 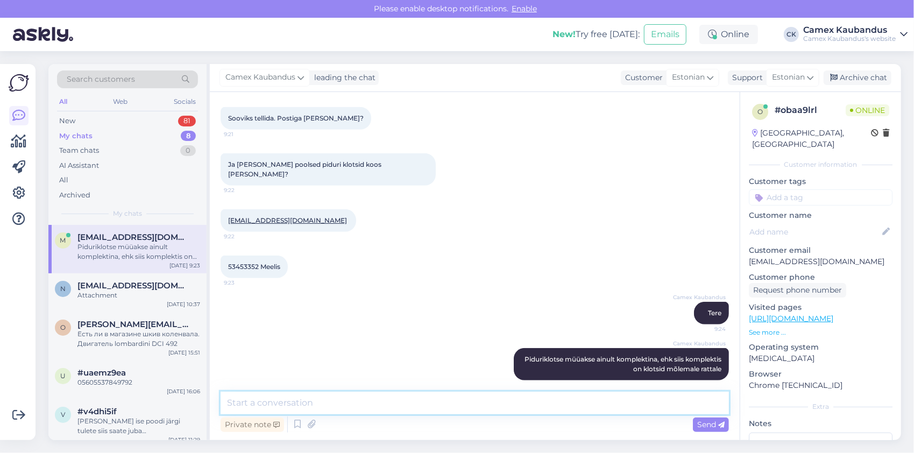 What do you see at coordinates (858, 77) in the screenshot?
I see `div: Archive chat` at bounding box center [858, 77].